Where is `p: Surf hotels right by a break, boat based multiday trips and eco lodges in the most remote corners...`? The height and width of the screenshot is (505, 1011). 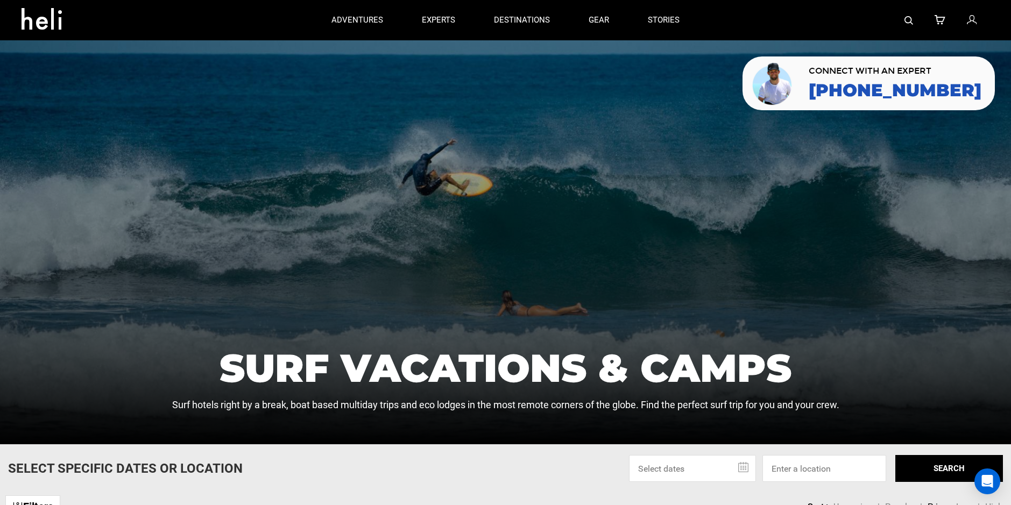
p: Surf hotels right by a break, boat based multiday trips and eco lodges in the most remote corners... is located at coordinates (506, 405).